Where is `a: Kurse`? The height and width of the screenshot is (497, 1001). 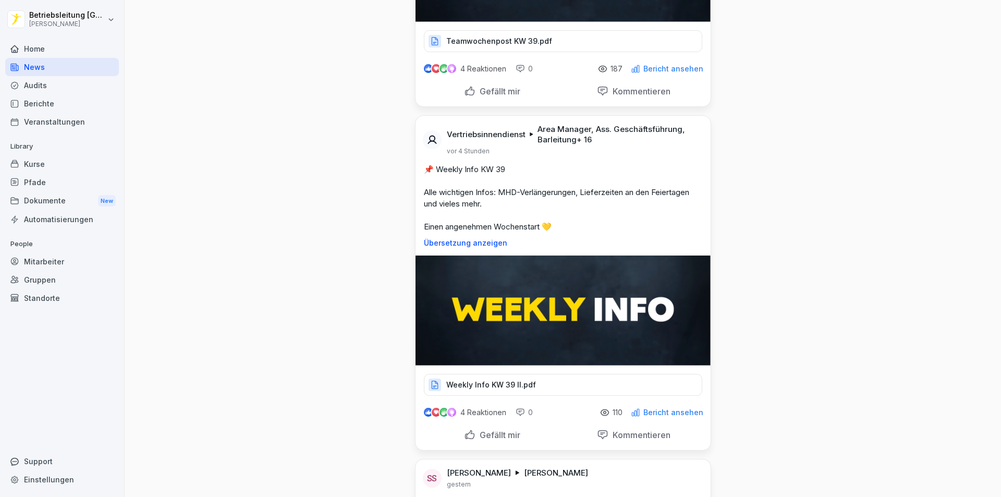 a: Kurse is located at coordinates (62, 164).